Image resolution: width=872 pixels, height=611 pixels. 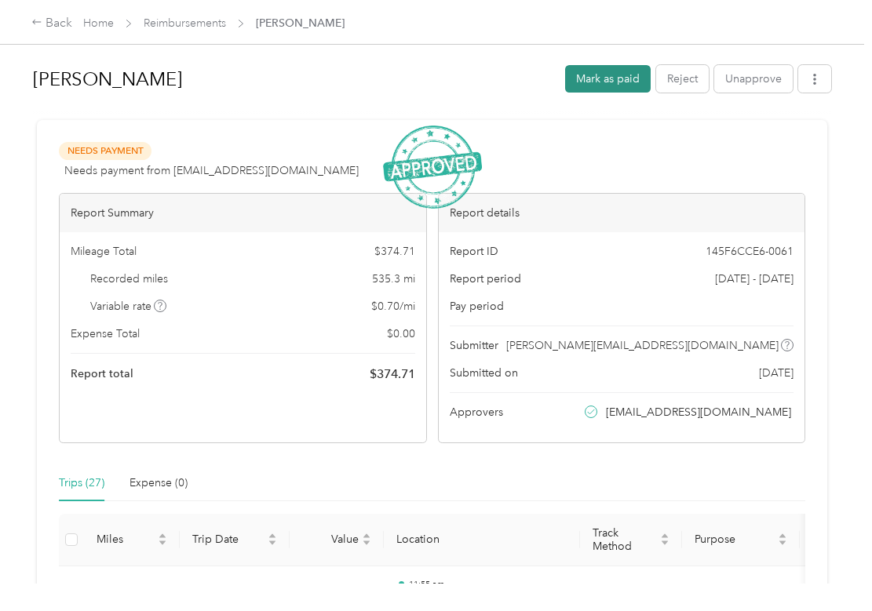 What do you see at coordinates (753, 78) in the screenshot?
I see `button: Unapprove` at bounding box center [753, 78].